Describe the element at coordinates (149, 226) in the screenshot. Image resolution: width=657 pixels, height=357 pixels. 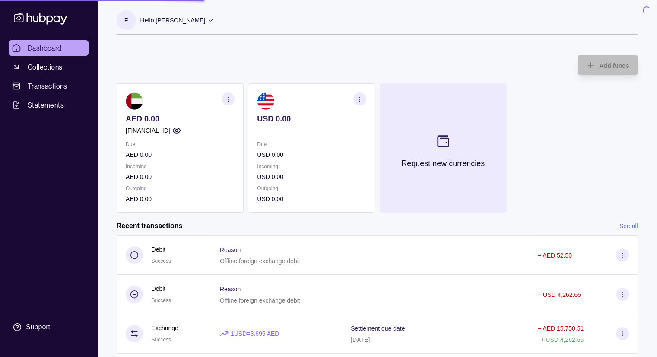
I see `h2: Recent transactions` at that location.